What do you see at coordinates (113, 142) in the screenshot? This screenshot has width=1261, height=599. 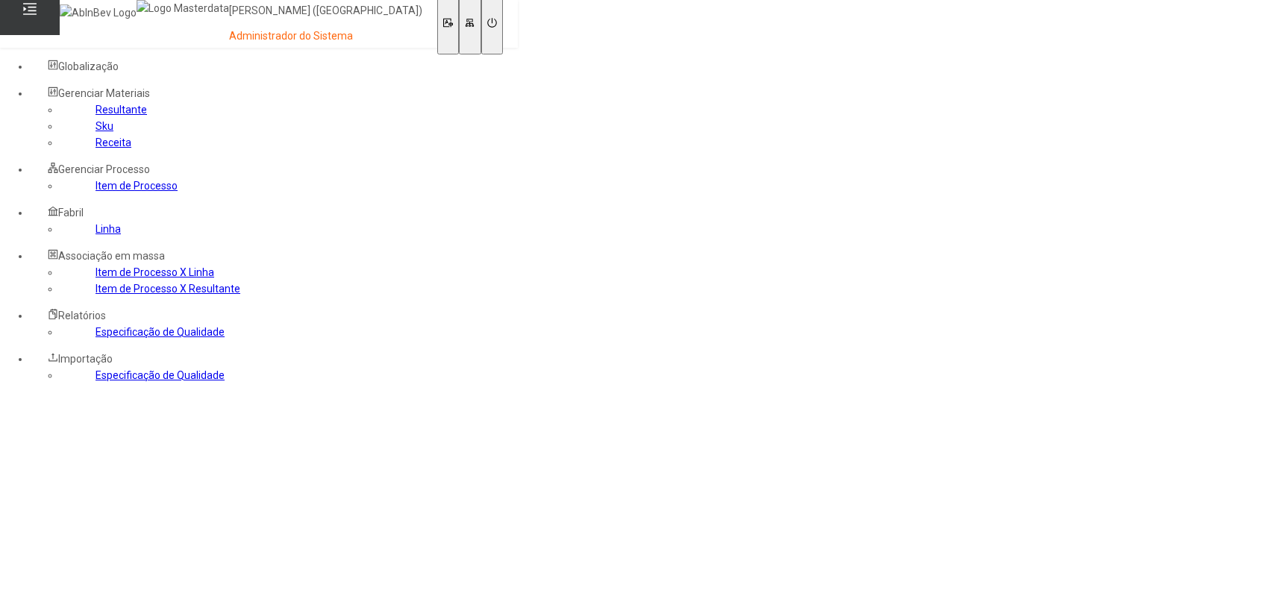 I see `a: Receita` at bounding box center [113, 142].